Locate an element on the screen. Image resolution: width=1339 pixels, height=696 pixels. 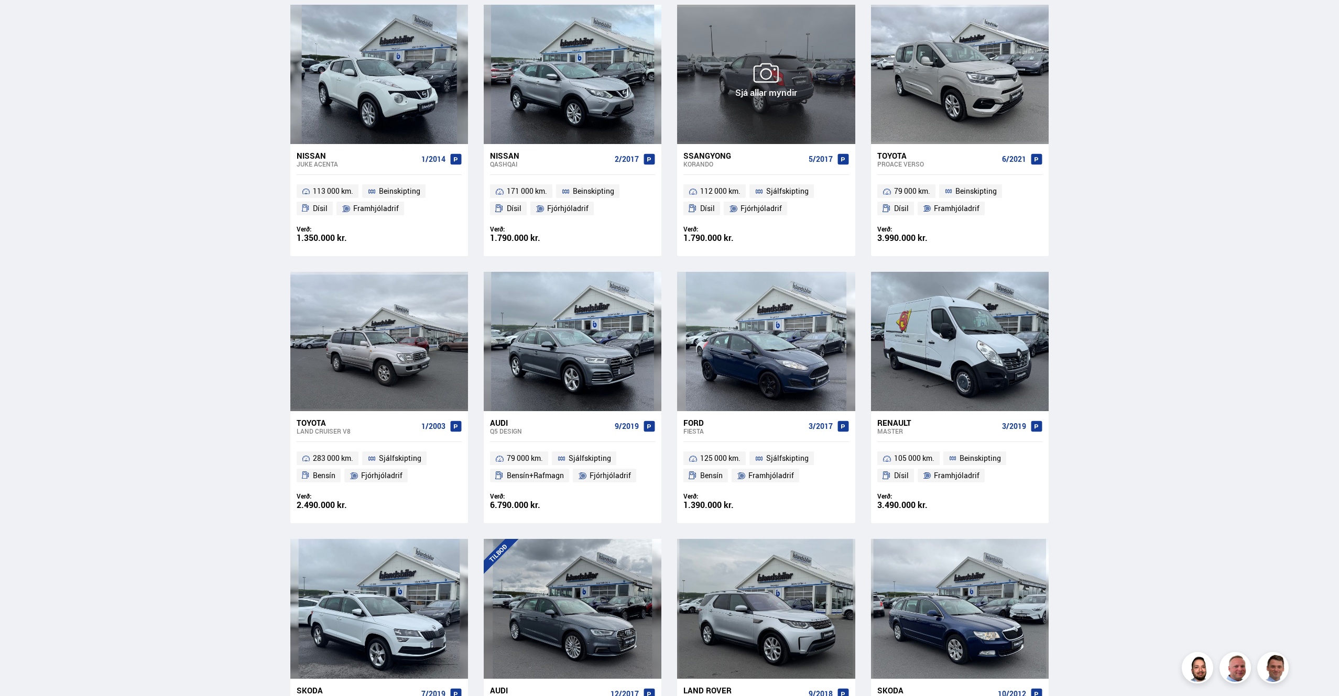
div: 2.490.000 kr. is located at coordinates (338, 505).